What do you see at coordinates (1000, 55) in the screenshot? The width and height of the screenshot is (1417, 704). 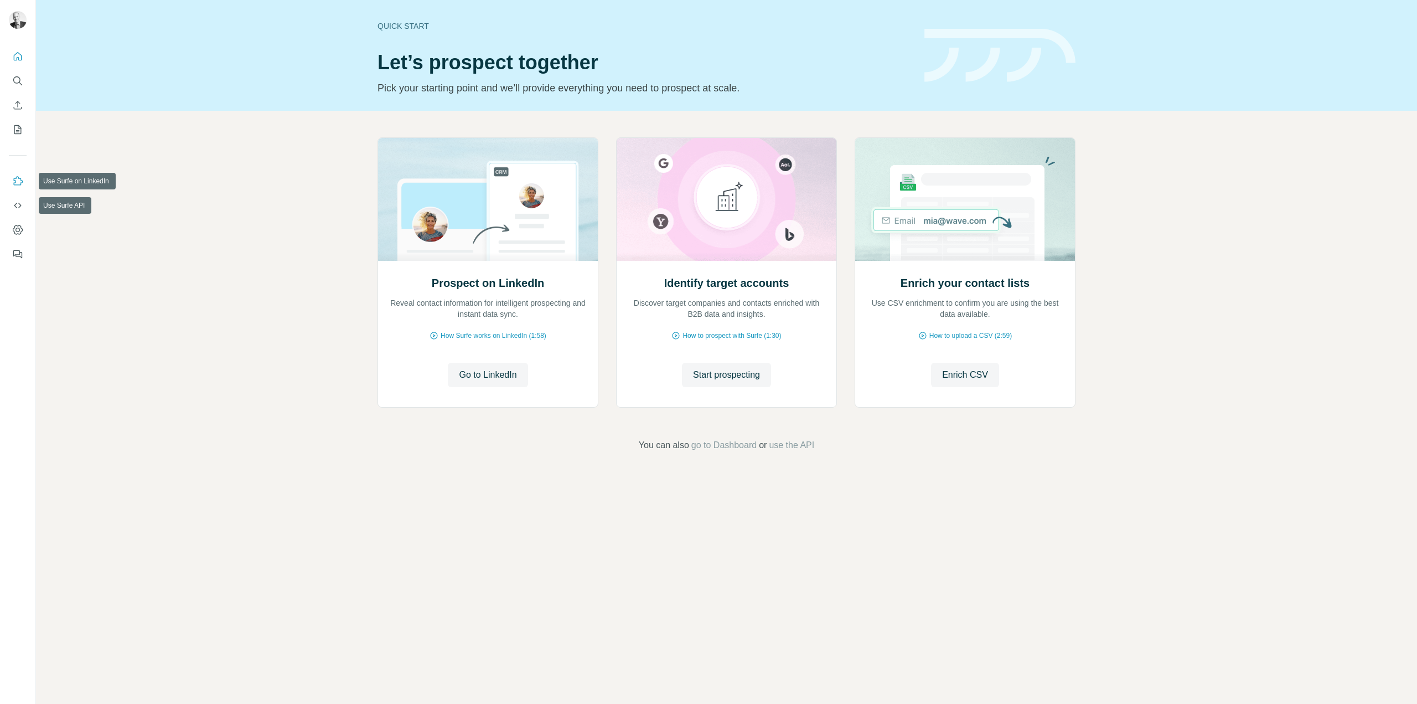 I see `img: banner` at bounding box center [1000, 55].